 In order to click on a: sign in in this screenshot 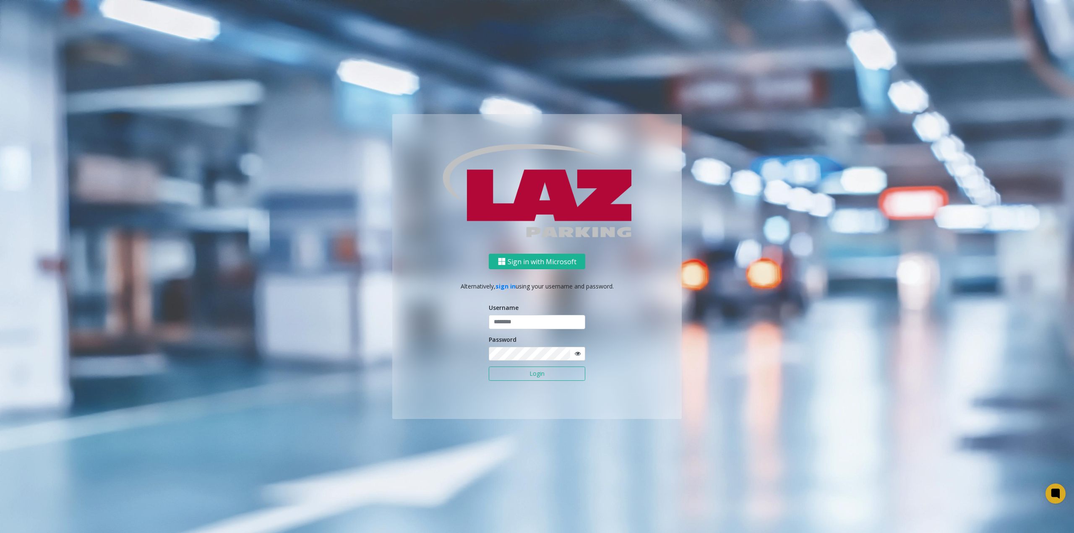, I will do `click(506, 286)`.